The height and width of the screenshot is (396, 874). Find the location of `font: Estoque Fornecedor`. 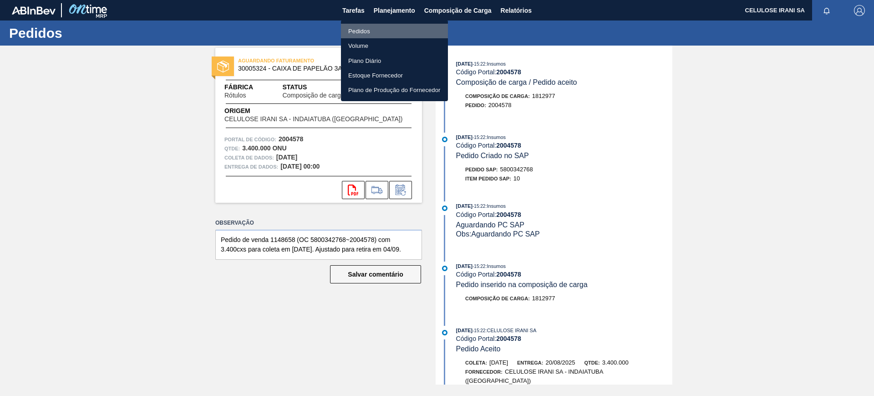

font: Estoque Fornecedor is located at coordinates (376, 75).